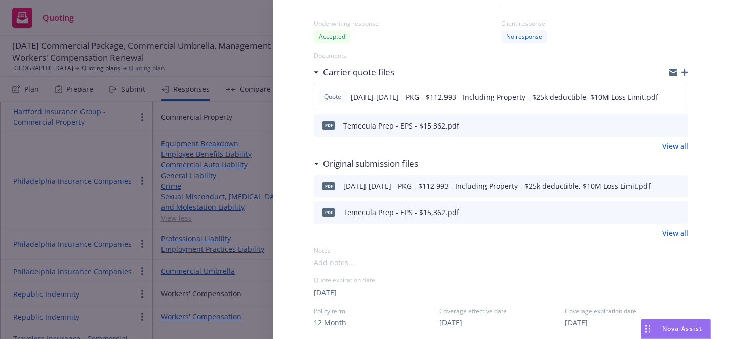 The image size is (729, 339). I want to click on span: Coverage expiration date, so click(627, 311).